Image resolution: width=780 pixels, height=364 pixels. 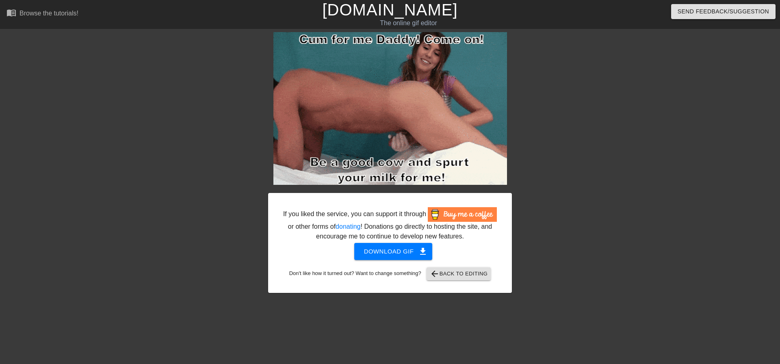 I want to click on span: Download gif, so click(x=393, y=251).